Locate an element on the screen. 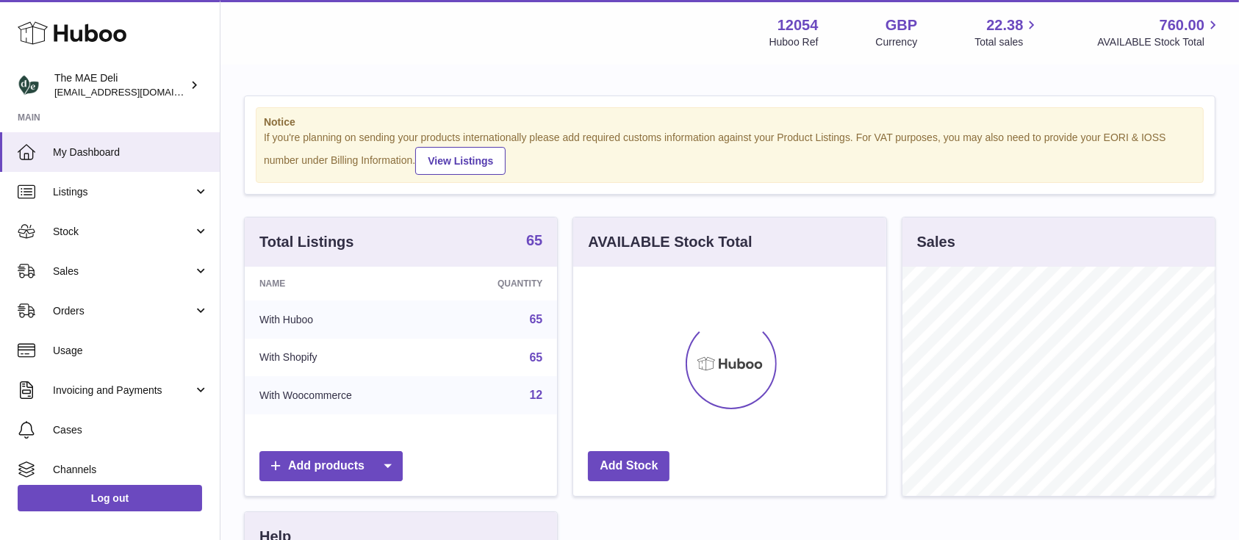 The width and height of the screenshot is (1239, 540). a: 760.00 AVAILABLE Stock Total is located at coordinates (1159, 32).